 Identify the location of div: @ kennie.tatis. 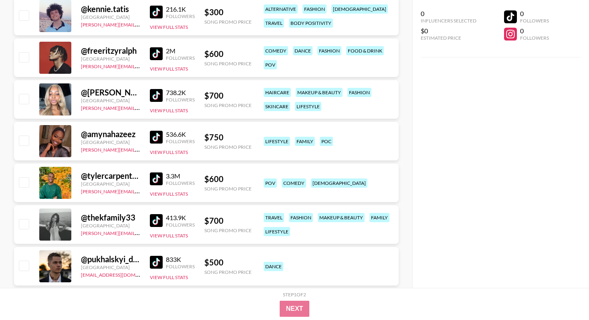
(111, 9).